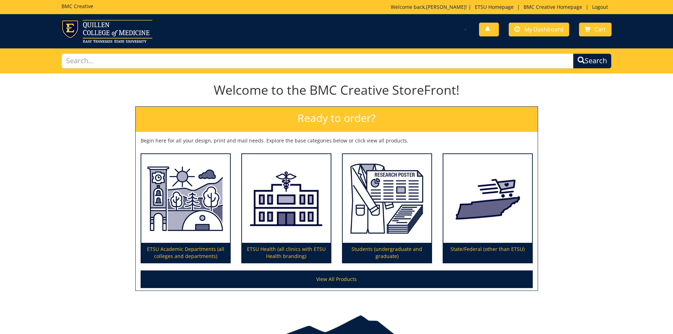 Image resolution: width=673 pixels, height=334 pixels. I want to click on button: Search, so click(592, 61).